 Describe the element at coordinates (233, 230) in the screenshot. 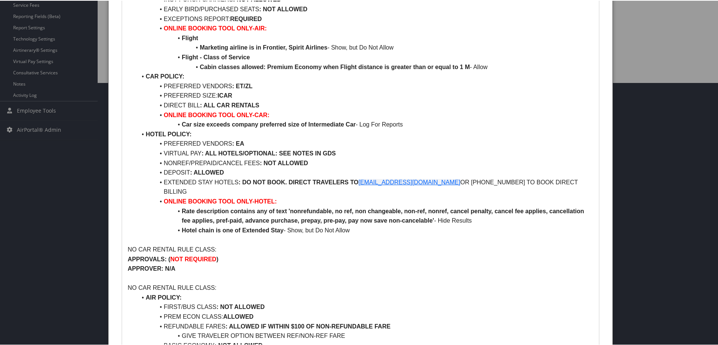

I see `strong: Hotel chain is one of Extended Stay` at that location.